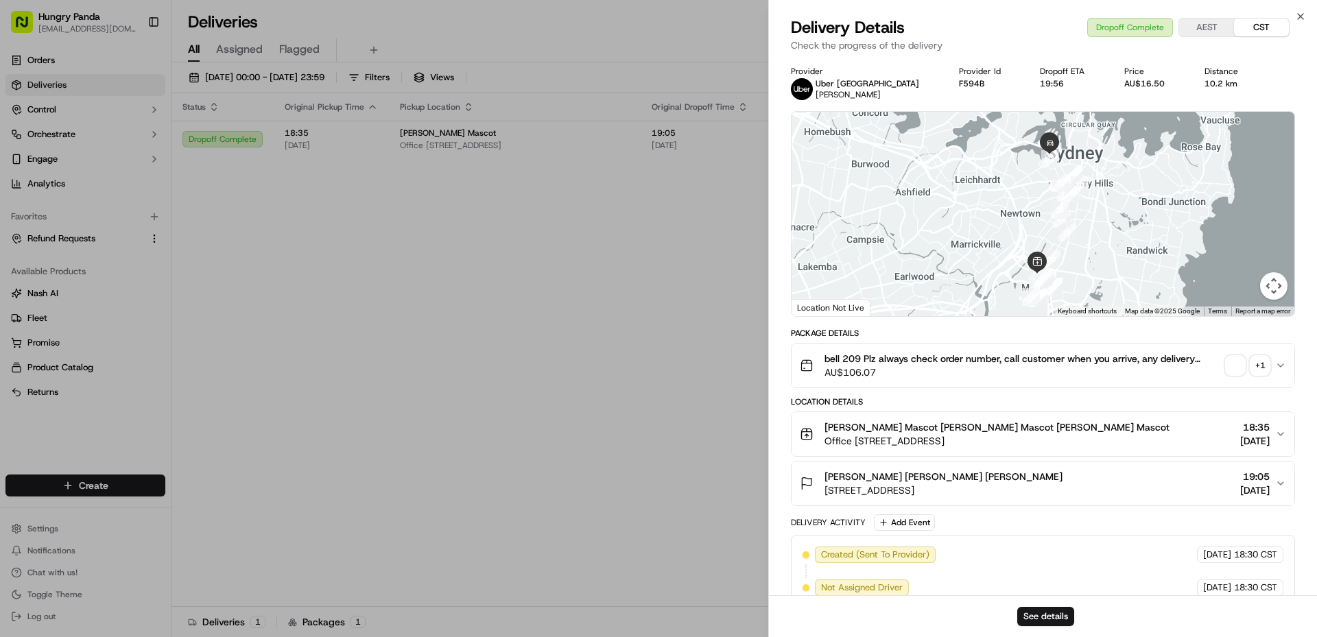 The height and width of the screenshot is (637, 1317). I want to click on a: Open this area in Google Maps (opens a new window), so click(817, 307).